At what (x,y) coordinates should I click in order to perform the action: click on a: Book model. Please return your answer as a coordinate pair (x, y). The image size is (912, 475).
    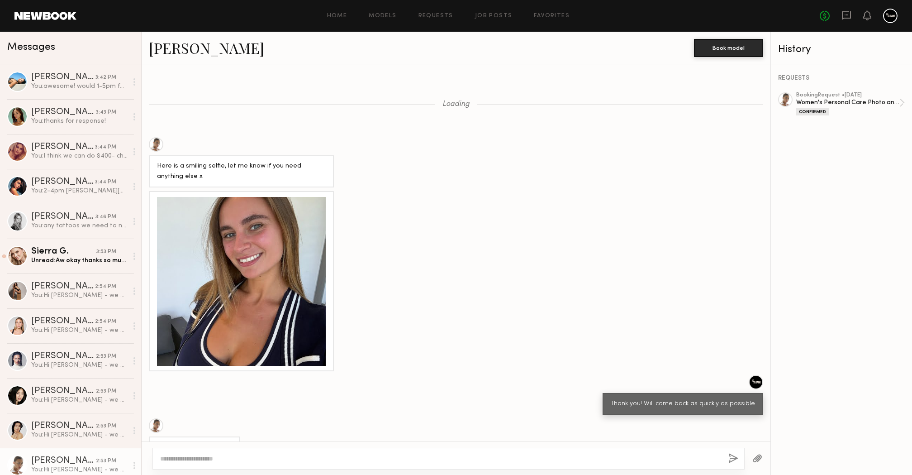
    Looking at the image, I should click on (728, 47).